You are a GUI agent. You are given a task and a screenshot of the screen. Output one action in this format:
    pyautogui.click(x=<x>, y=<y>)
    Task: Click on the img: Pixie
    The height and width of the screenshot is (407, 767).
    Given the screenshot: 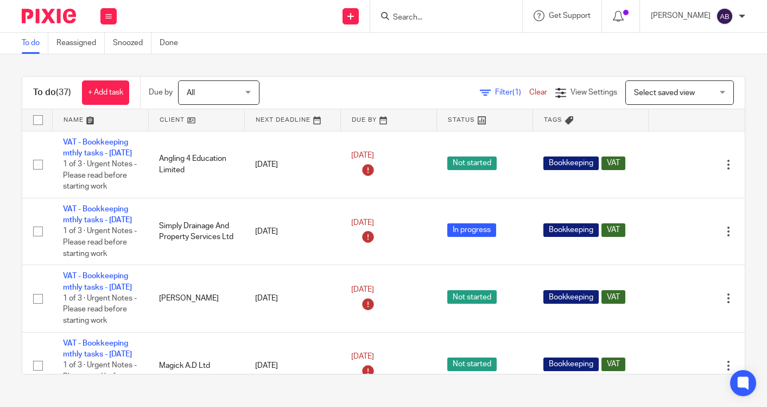 What is the action you would take?
    pyautogui.click(x=49, y=16)
    